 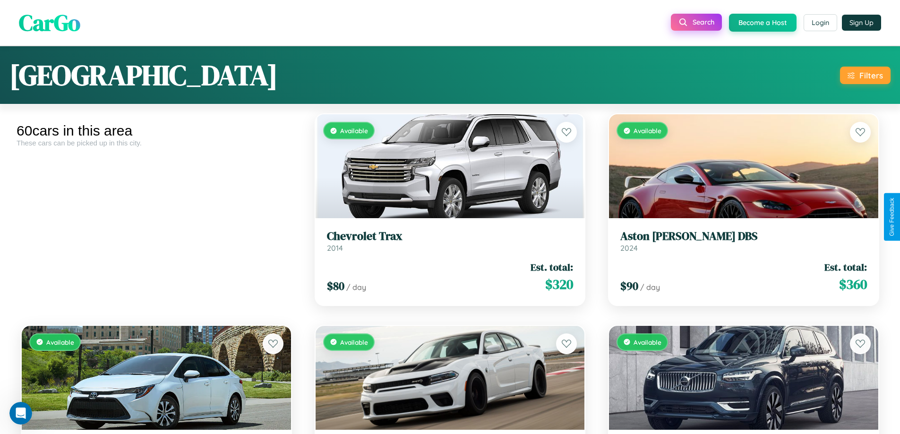 I want to click on div: These cars can be picked up in this city., so click(x=156, y=143).